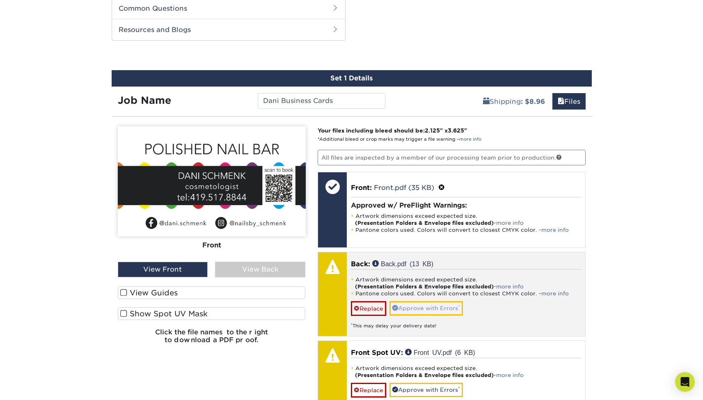 The image size is (703, 400). What do you see at coordinates (212, 339) in the screenshot?
I see `h6: Click the file names to the right to download a PDF proof.` at bounding box center [212, 339].